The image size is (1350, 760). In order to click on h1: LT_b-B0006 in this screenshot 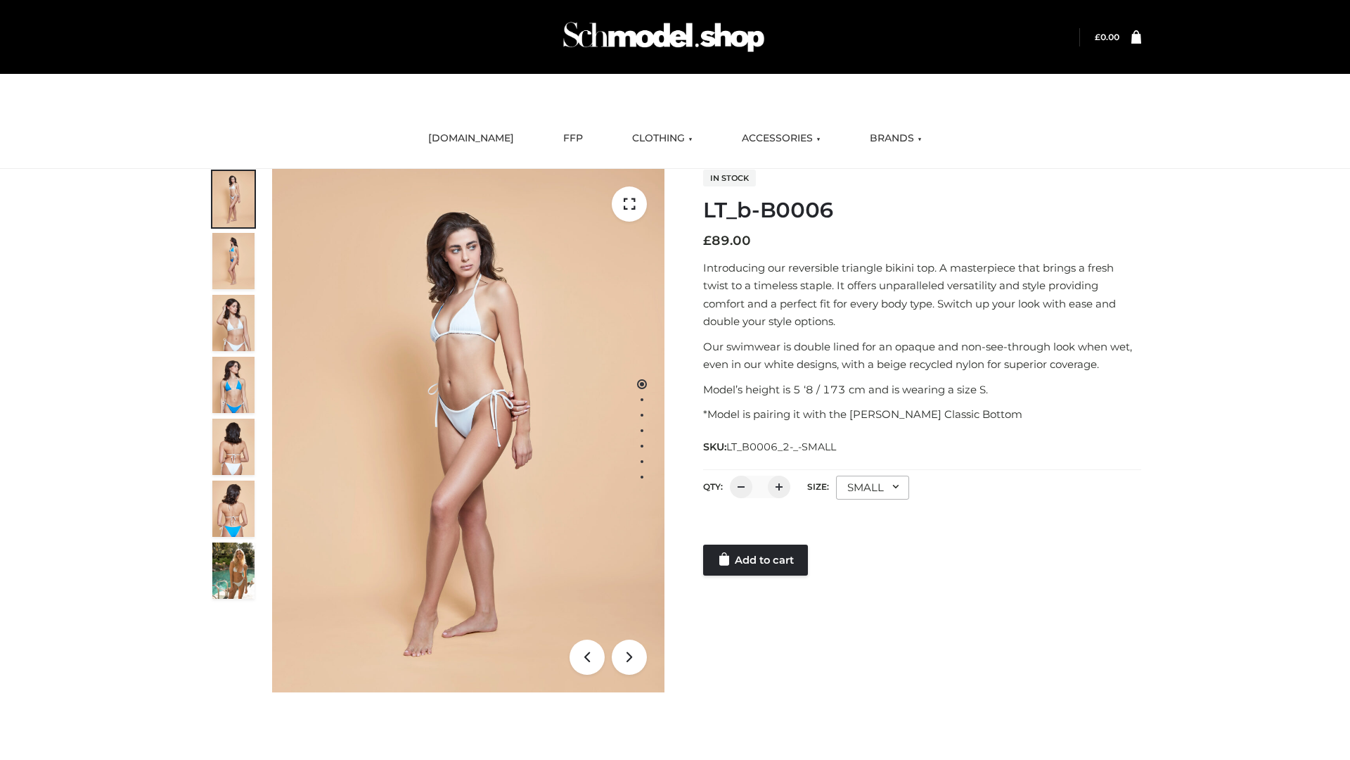, I will do `click(922, 210)`.